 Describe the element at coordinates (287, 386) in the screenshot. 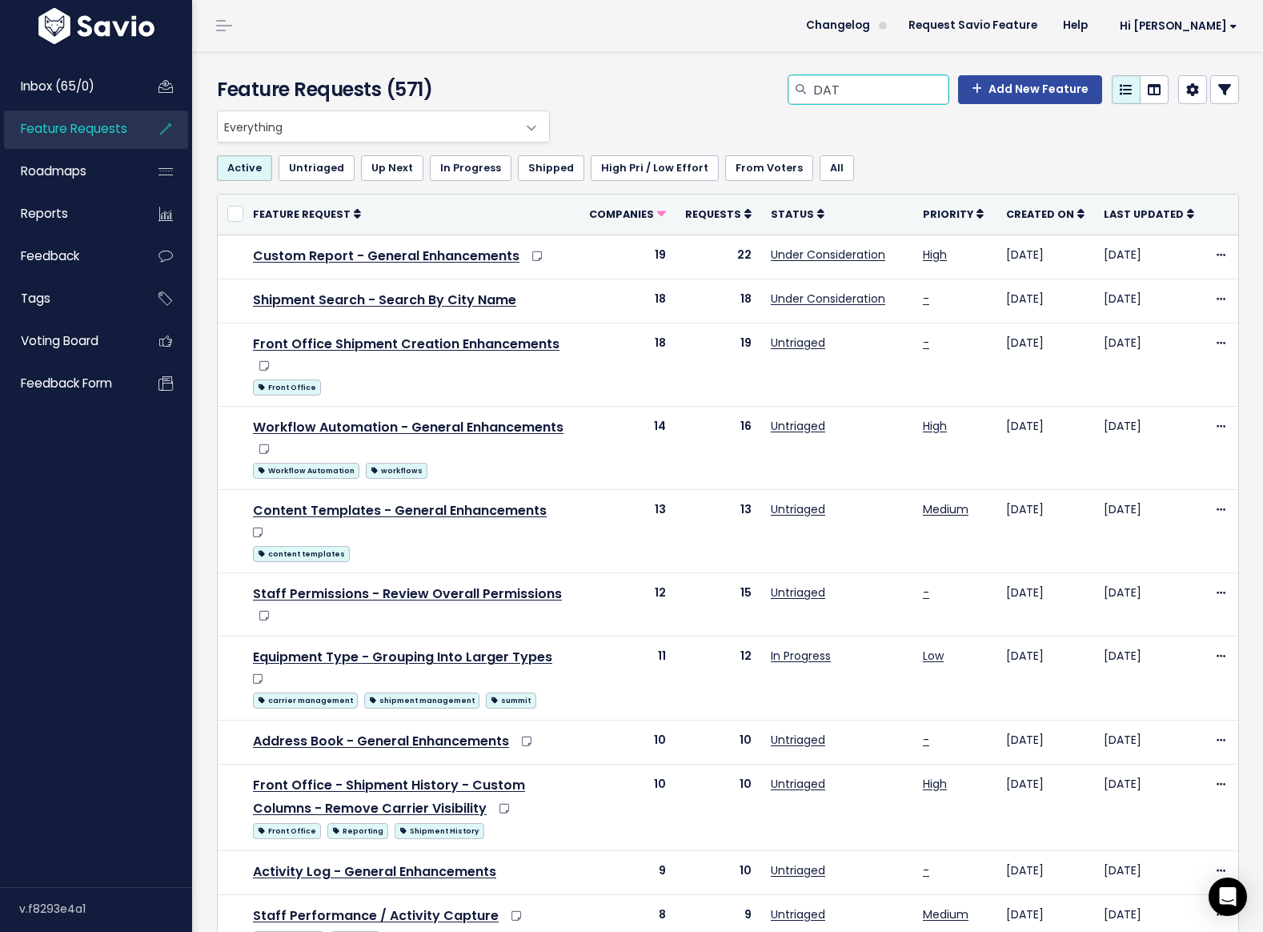

I see `a: Front Office` at that location.